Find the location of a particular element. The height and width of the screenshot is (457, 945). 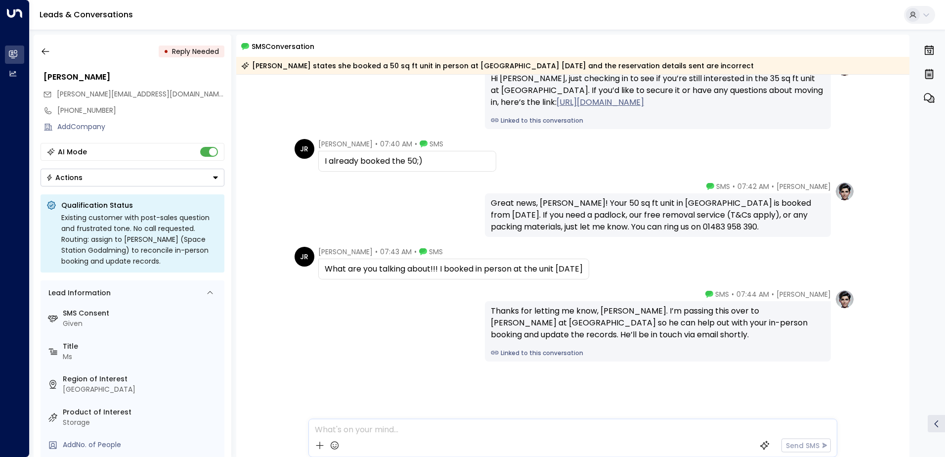

label: SMS Consent is located at coordinates (141, 313).